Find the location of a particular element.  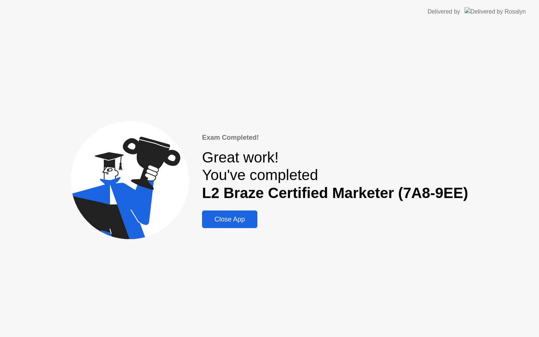

div: Close App is located at coordinates (229, 219).